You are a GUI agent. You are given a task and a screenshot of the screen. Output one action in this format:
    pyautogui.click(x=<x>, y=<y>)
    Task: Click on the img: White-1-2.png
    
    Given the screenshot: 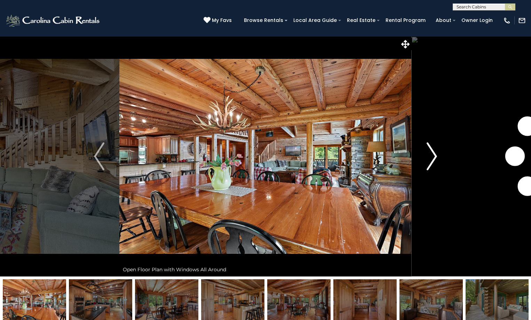 What is the action you would take?
    pyautogui.click(x=53, y=21)
    